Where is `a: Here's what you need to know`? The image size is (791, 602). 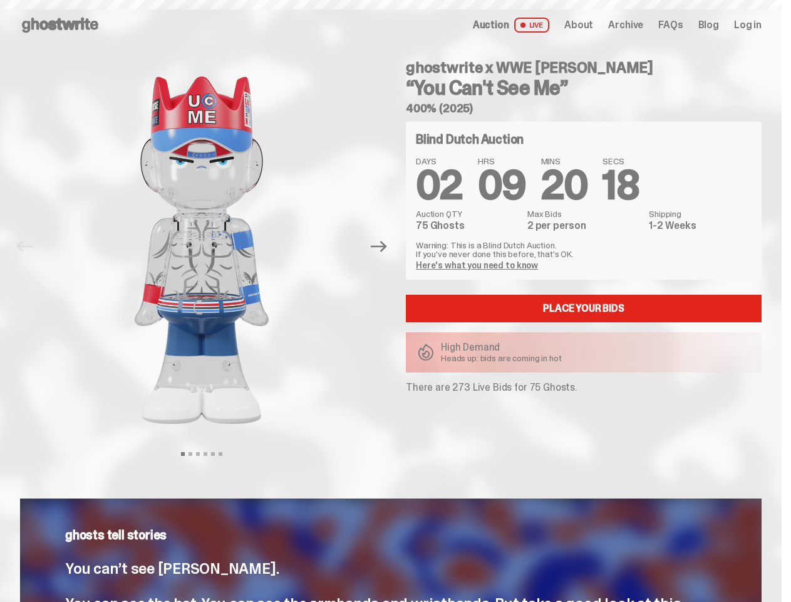
a: Here's what you need to know is located at coordinates (477, 265).